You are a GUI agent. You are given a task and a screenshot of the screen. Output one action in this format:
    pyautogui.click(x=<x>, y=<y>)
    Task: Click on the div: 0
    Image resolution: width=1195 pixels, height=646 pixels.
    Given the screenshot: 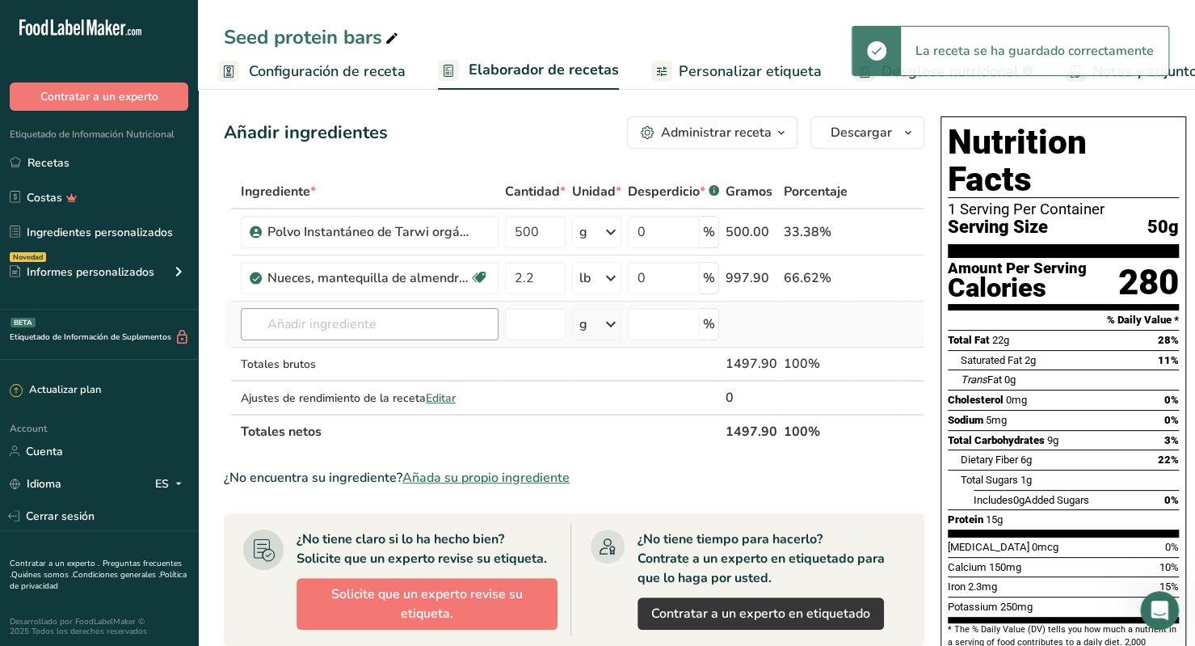 What is the action you would take?
    pyautogui.click(x=751, y=398)
    